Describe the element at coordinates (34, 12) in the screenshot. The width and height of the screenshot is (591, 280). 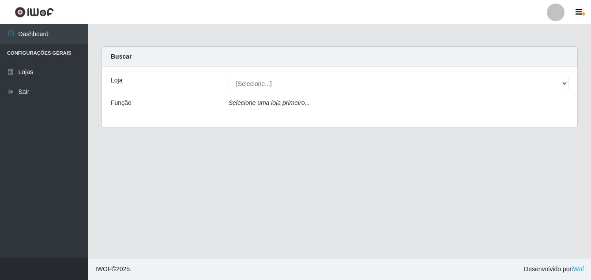
I see `img: CoreUI Logo` at that location.